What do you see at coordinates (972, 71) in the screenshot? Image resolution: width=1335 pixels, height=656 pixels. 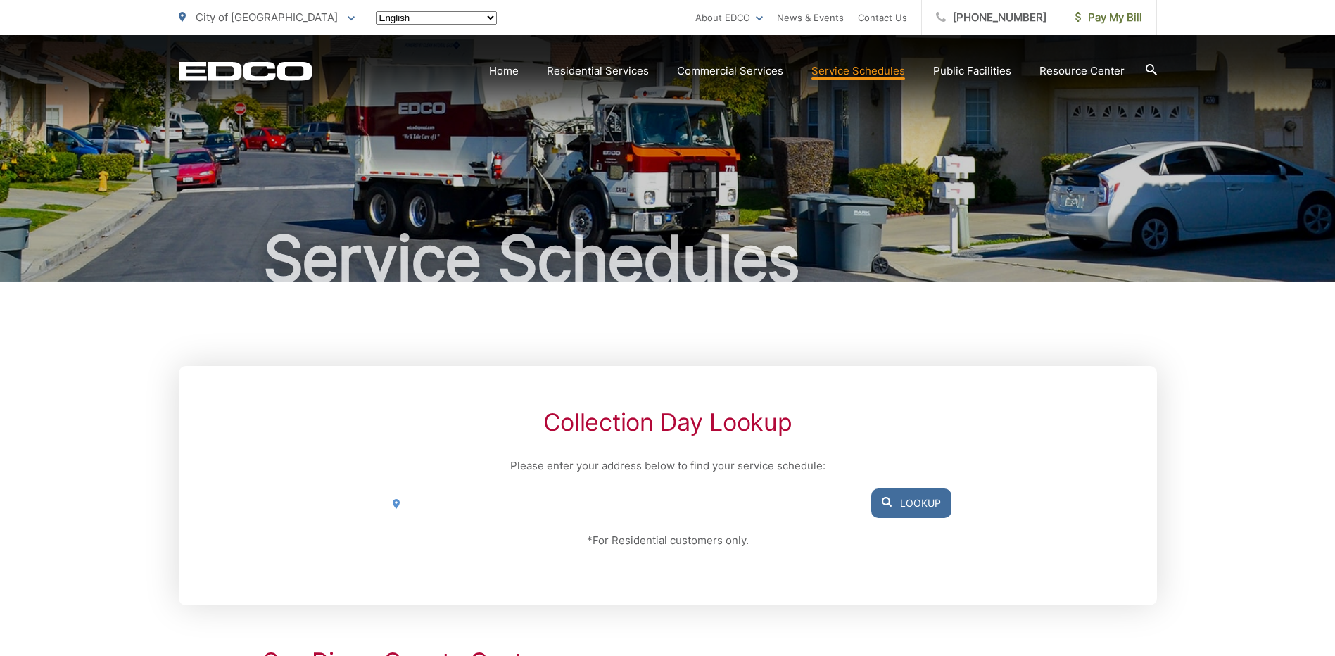 I see `a: Public Facilities` at bounding box center [972, 71].